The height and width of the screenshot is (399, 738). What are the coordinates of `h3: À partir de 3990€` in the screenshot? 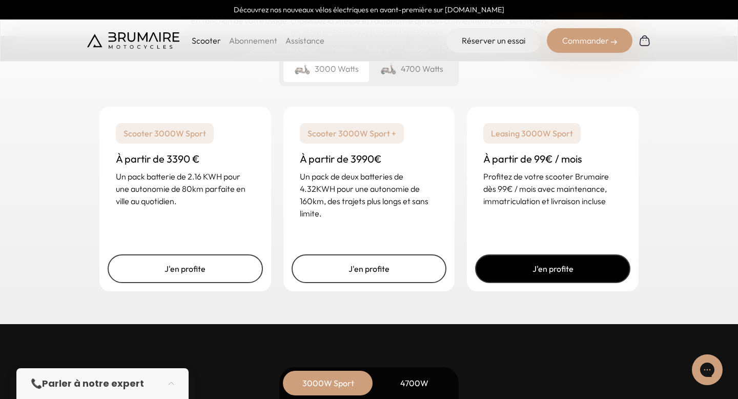 It's located at (369, 159).